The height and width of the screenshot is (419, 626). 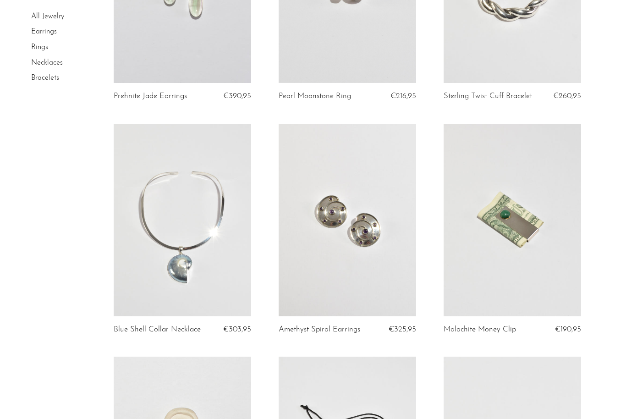 I want to click on a: Amethyst Spiral Earrings, so click(x=319, y=330).